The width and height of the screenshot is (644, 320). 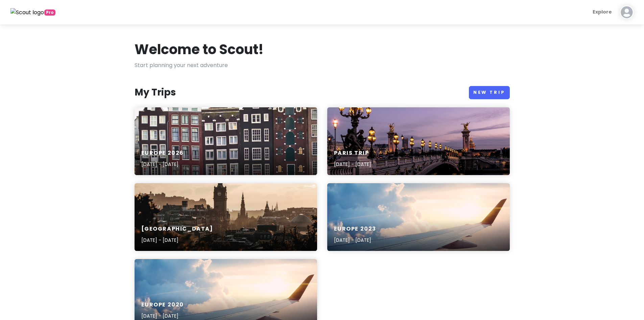 What do you see at coordinates (489, 92) in the screenshot?
I see `a: New Trip` at bounding box center [489, 92].